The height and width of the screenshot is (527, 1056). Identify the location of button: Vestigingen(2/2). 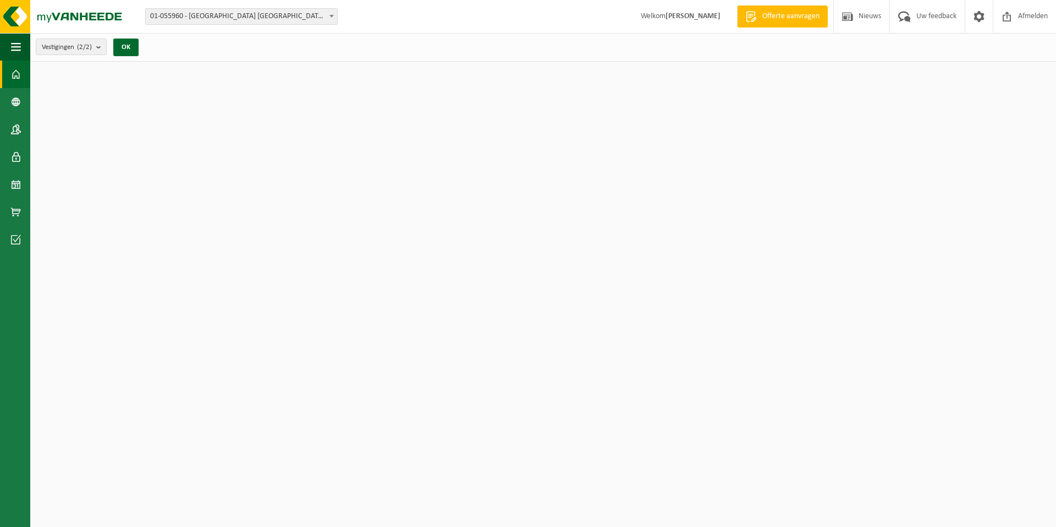
(71, 47).